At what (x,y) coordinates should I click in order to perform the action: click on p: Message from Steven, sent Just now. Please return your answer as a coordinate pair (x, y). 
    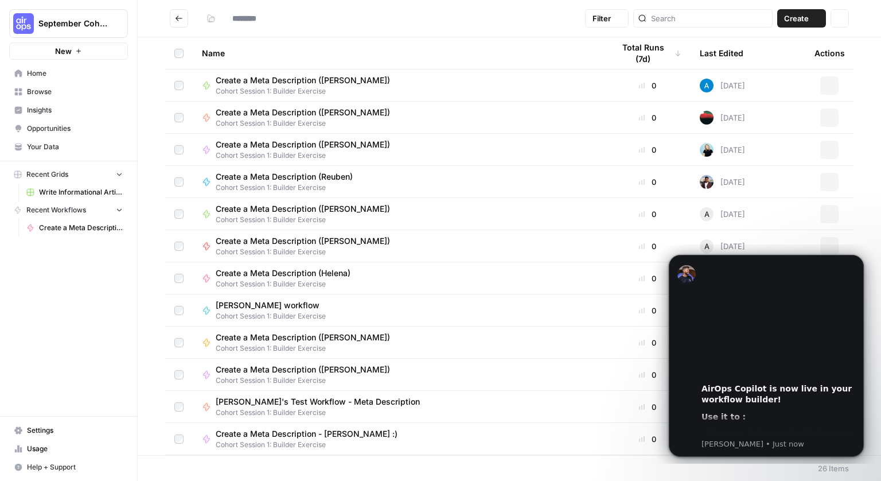
    Looking at the image, I should click on (127, 200).